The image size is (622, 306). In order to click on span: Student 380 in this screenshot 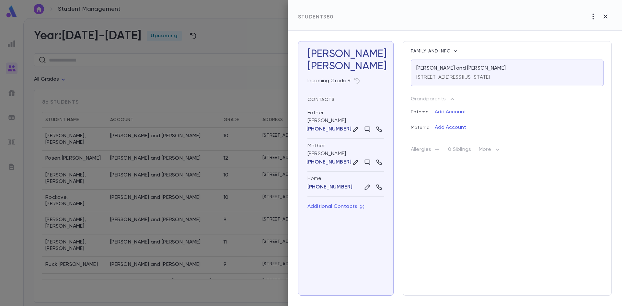, I will do `click(316, 17)`.